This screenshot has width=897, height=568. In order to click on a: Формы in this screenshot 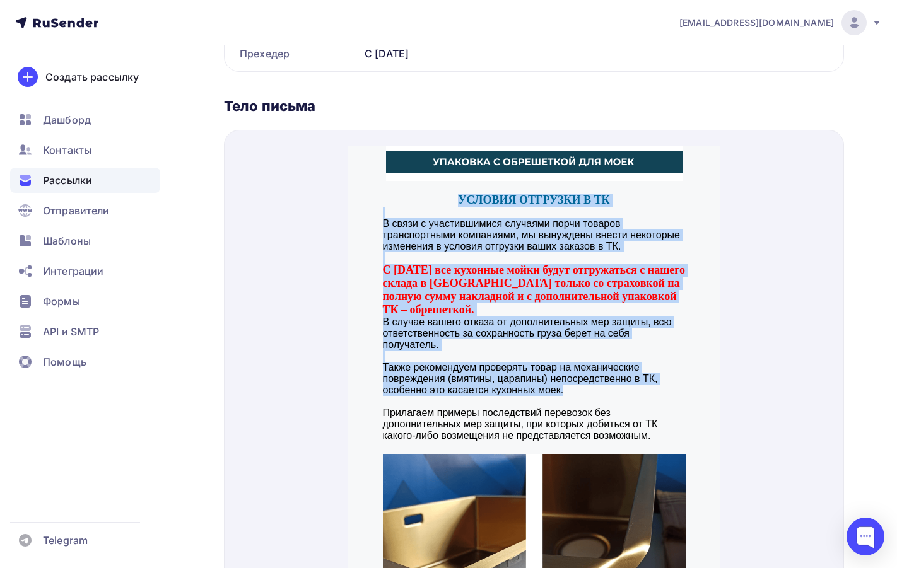, I will do `click(85, 302)`.